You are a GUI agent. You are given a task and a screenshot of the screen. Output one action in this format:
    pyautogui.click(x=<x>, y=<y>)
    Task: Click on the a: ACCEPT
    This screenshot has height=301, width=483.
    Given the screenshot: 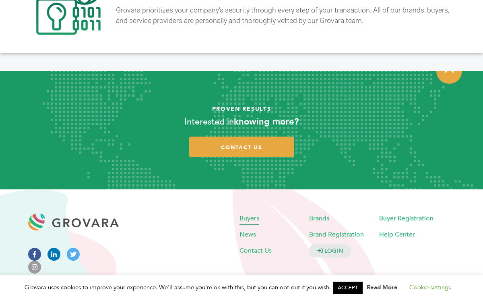 What is the action you would take?
    pyautogui.click(x=348, y=287)
    